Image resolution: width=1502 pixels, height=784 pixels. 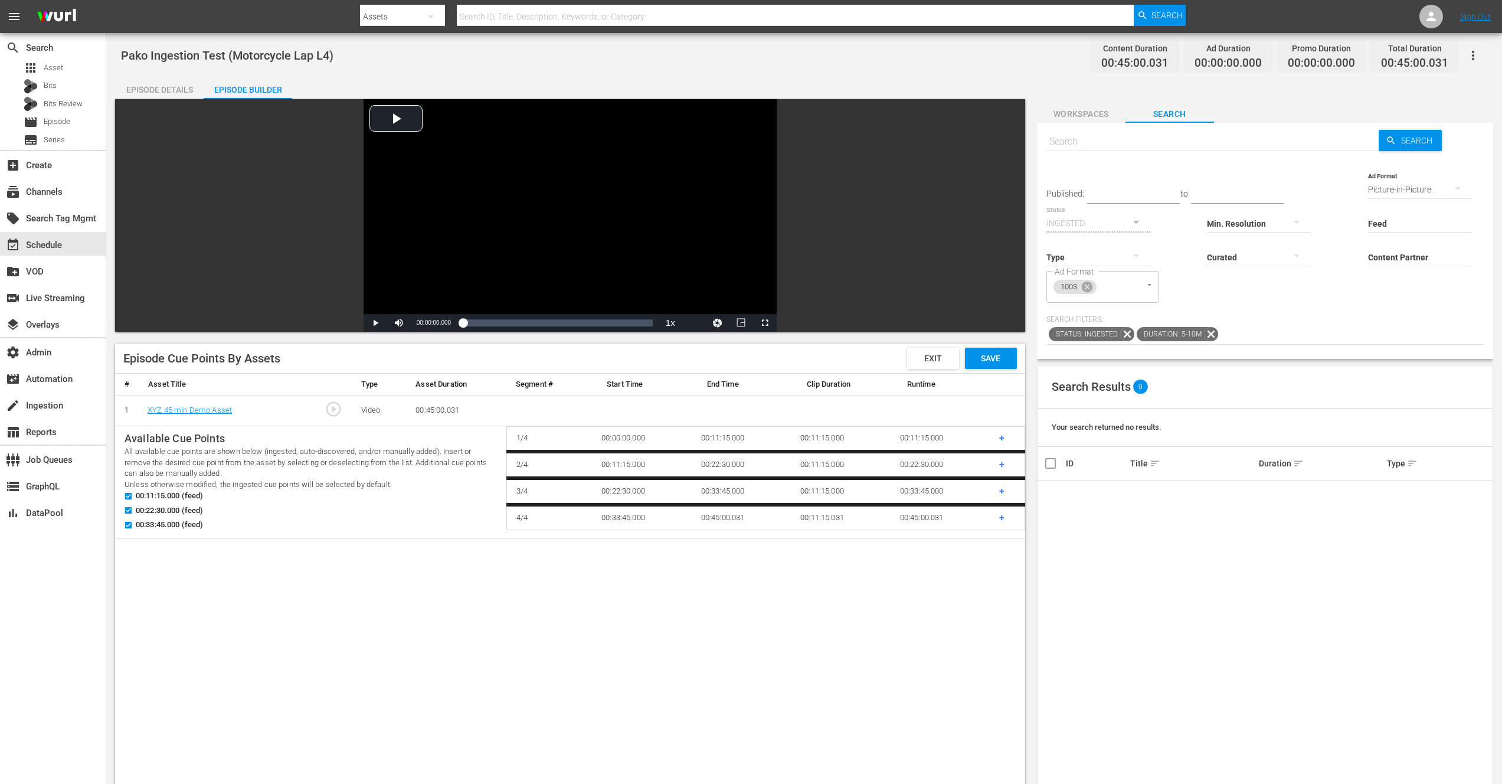 I want to click on button: Jump To Time, so click(x=718, y=323).